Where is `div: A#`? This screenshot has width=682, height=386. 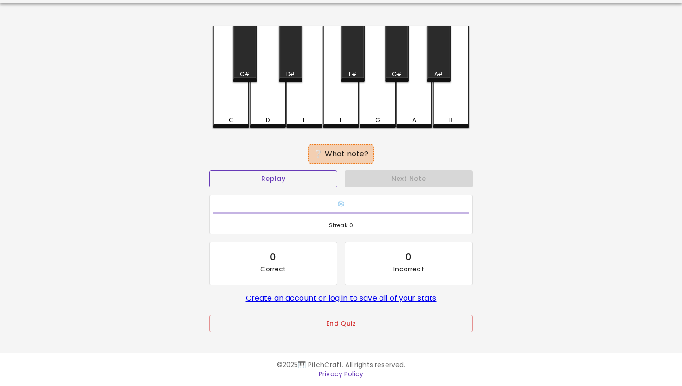 div: A# is located at coordinates (438, 74).